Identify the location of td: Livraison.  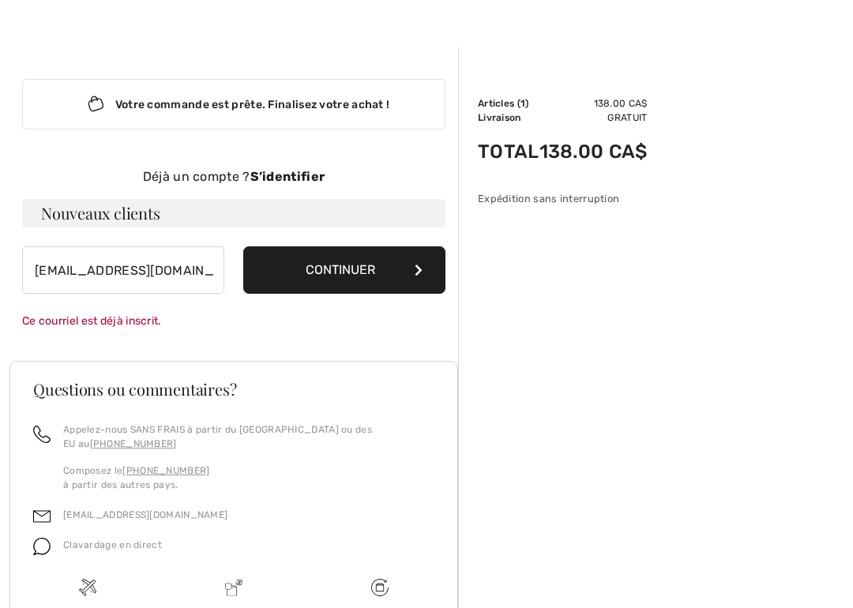
(509, 118).